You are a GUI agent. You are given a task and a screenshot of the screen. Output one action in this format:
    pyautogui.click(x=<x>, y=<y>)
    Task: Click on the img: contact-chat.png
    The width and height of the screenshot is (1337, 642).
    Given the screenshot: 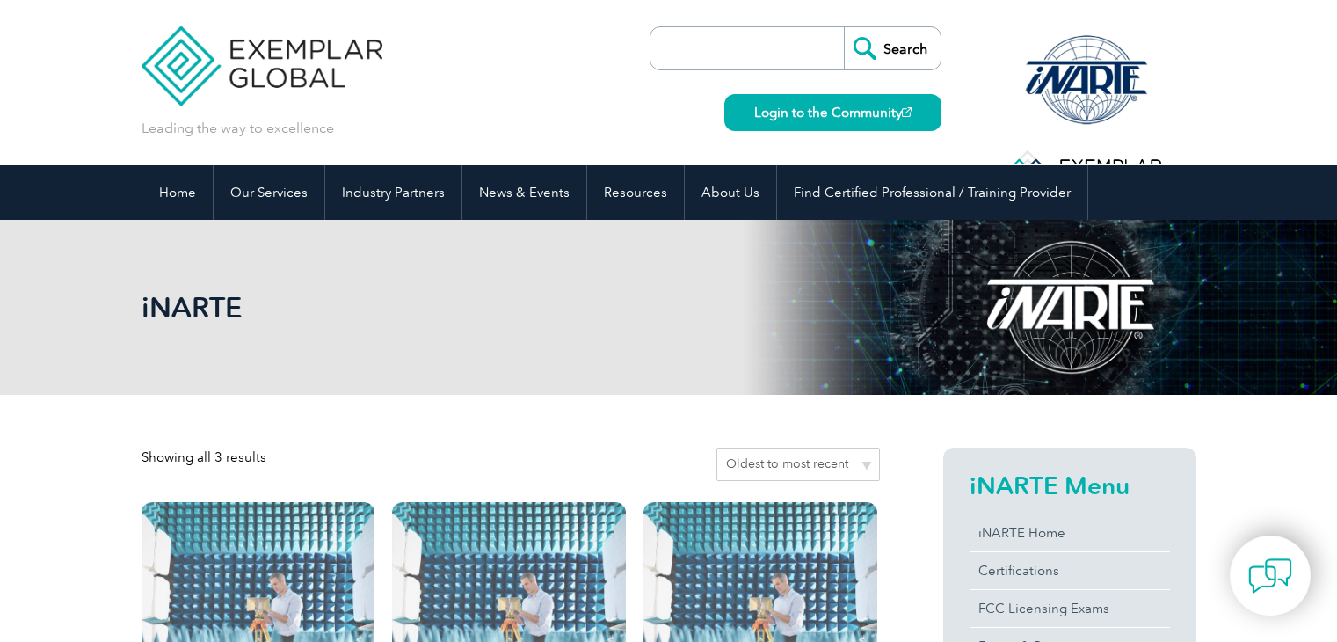 What is the action you would take?
    pyautogui.click(x=1270, y=576)
    